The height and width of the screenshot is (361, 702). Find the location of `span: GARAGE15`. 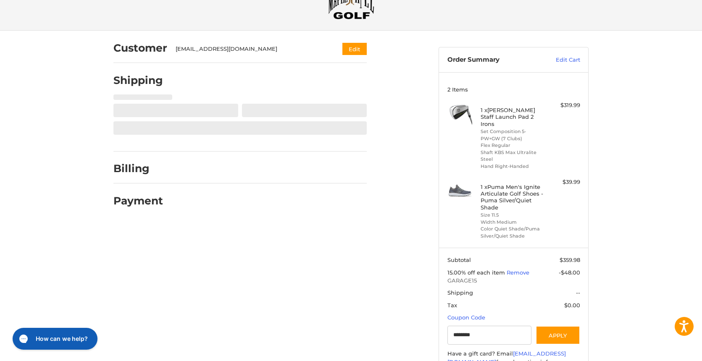

span: GARAGE15 is located at coordinates (514, 281).